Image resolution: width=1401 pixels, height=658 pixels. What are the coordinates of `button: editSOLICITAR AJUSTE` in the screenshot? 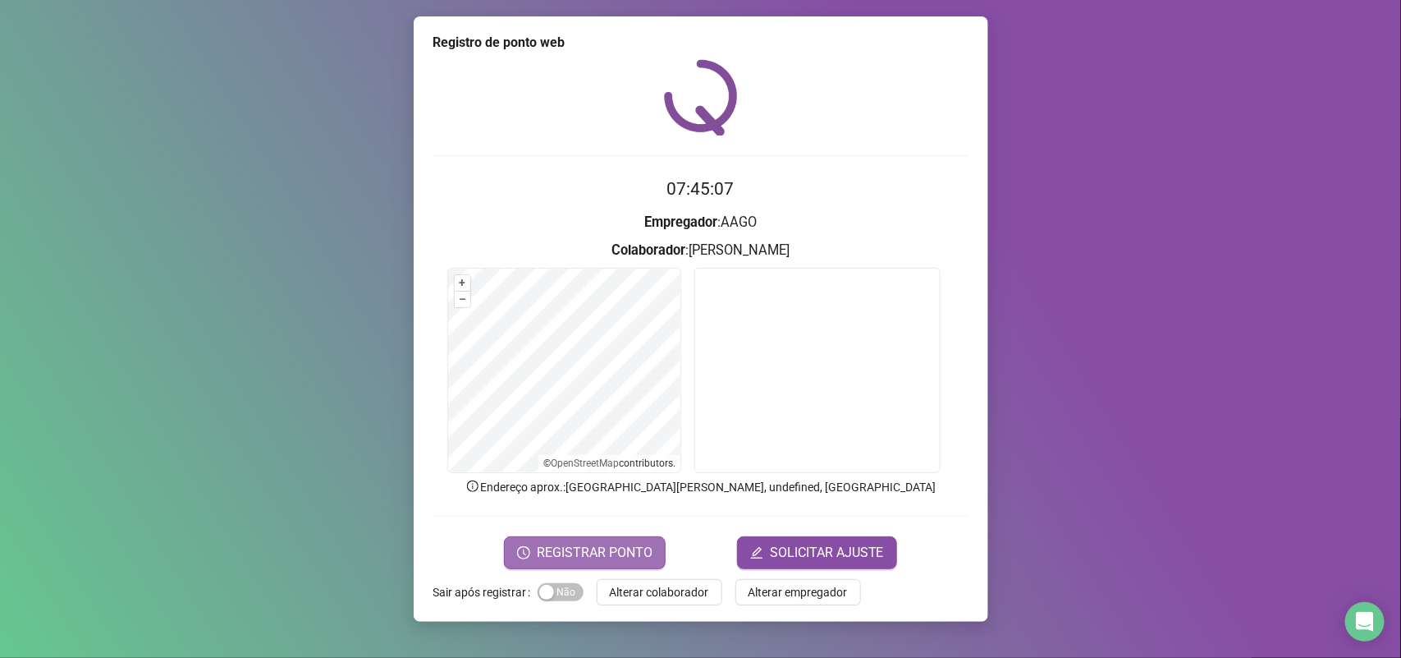 It's located at (817, 552).